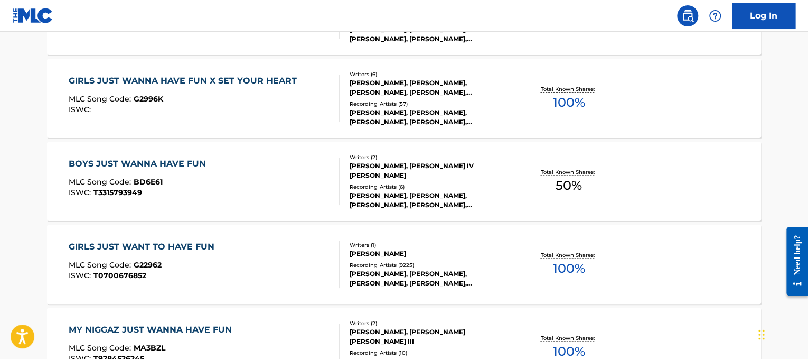 The width and height of the screenshot is (808, 359). I want to click on a: Log In, so click(764, 16).